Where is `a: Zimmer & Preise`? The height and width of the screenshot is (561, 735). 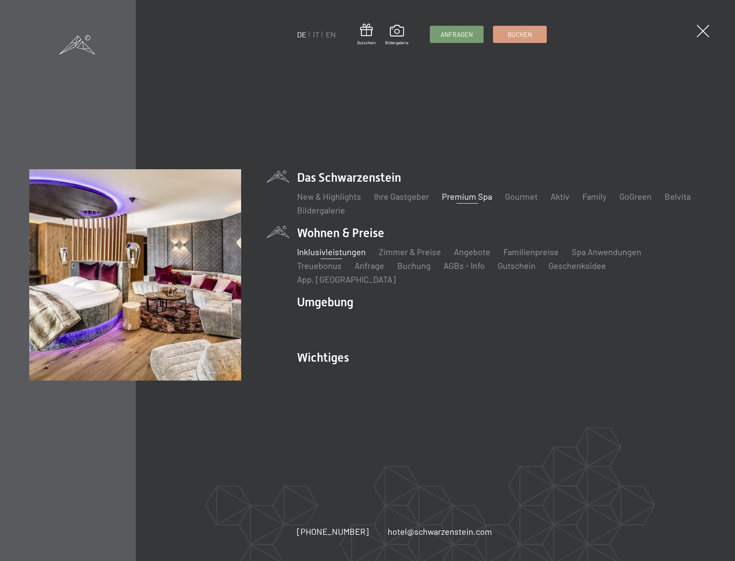 a: Zimmer & Preise is located at coordinates (410, 252).